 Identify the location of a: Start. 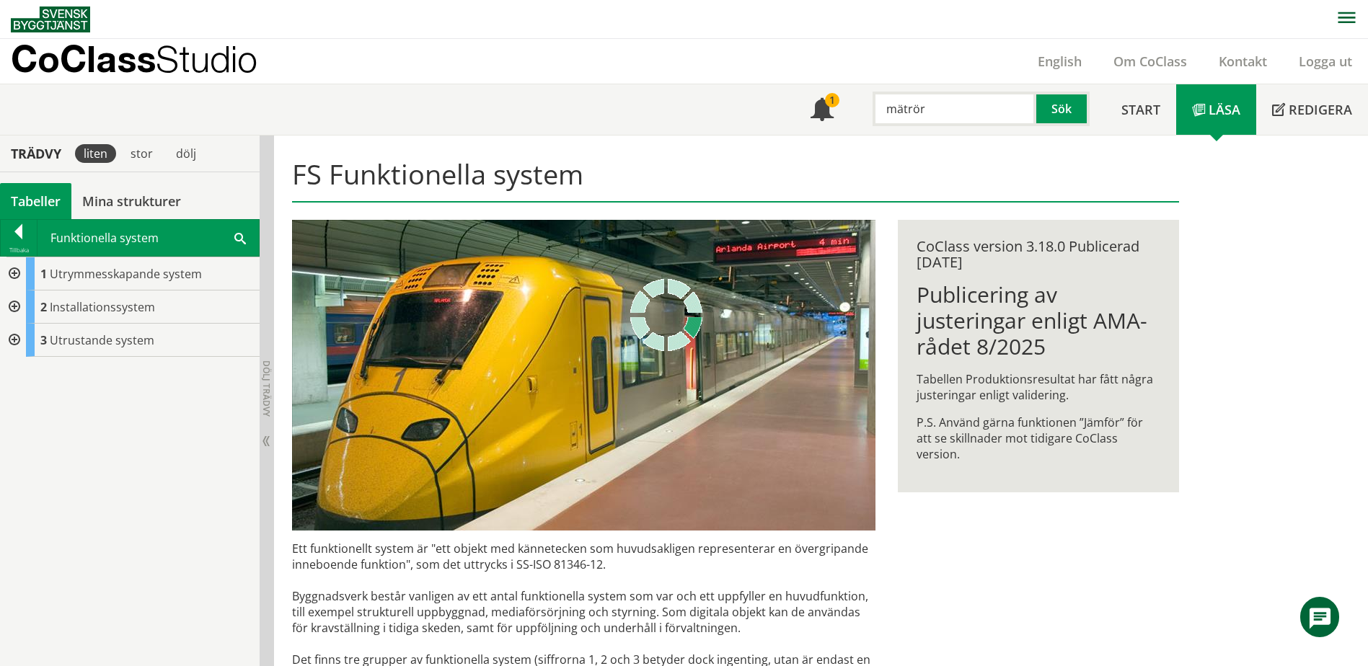
(1141, 110).